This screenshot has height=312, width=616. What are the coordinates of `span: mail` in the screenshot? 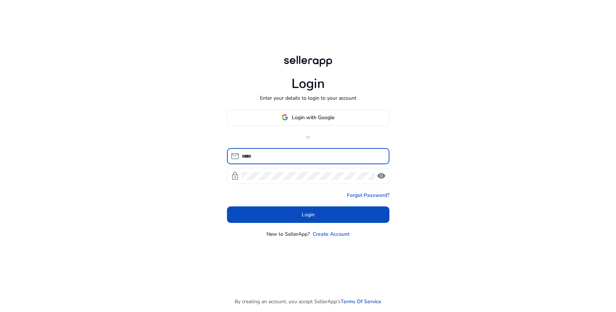 It's located at (235, 156).